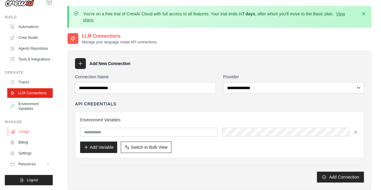 The image size is (381, 190). I want to click on span: Switch to Bulk View, so click(149, 147).